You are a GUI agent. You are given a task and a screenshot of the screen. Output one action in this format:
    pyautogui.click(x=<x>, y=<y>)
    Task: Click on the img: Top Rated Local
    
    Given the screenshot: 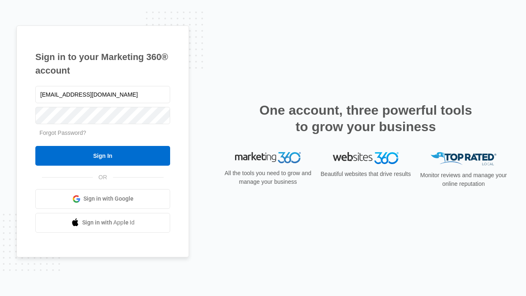 What is the action you would take?
    pyautogui.click(x=464, y=159)
    